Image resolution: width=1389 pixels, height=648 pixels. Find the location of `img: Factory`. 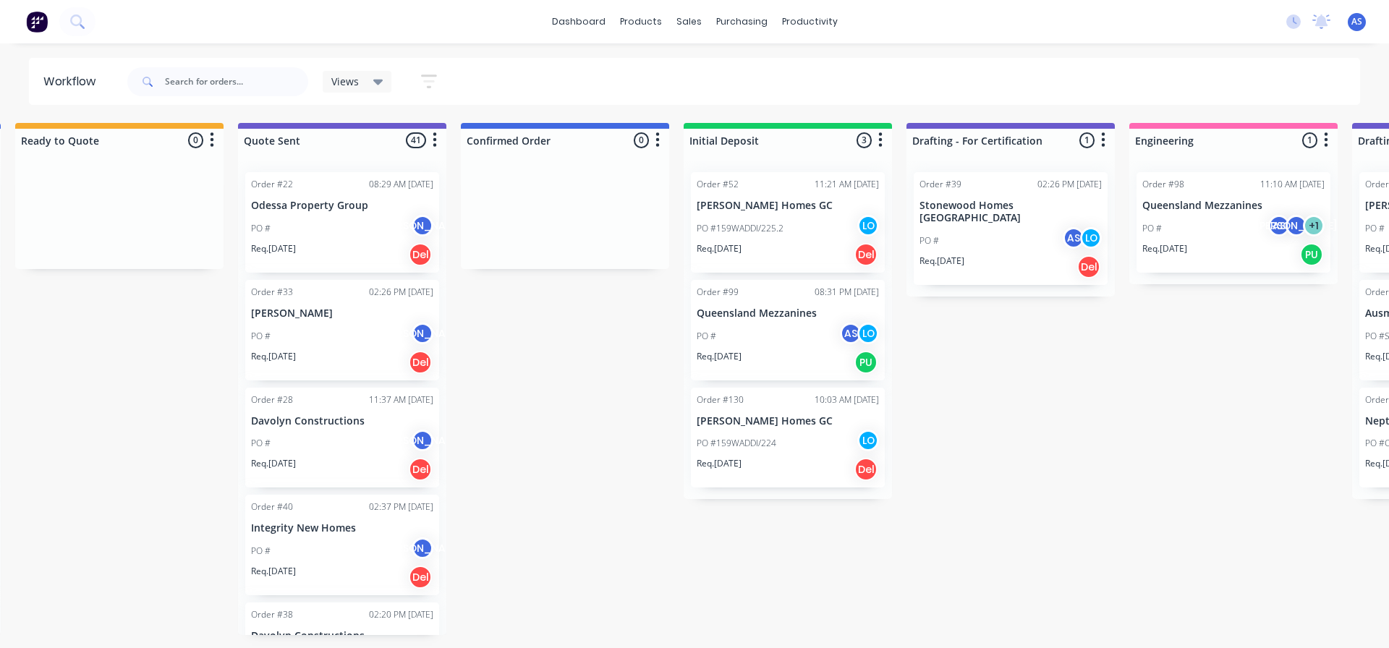

img: Factory is located at coordinates (37, 22).